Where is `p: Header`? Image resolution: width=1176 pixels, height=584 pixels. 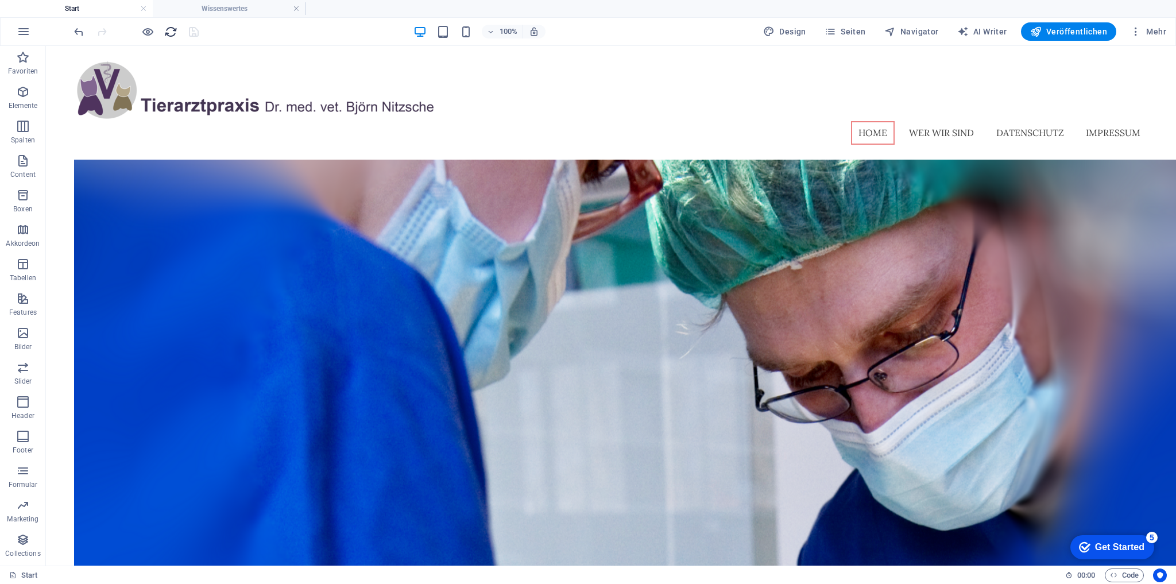
p: Header is located at coordinates (23, 416).